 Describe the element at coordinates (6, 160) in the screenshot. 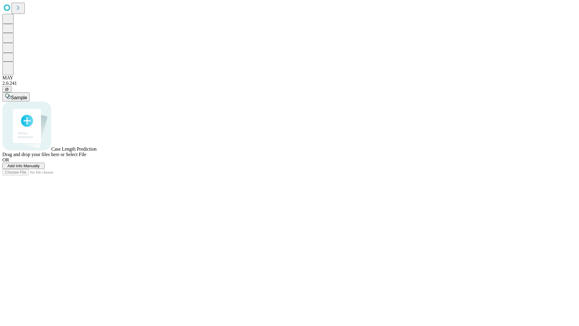

I see `span: OR` at that location.